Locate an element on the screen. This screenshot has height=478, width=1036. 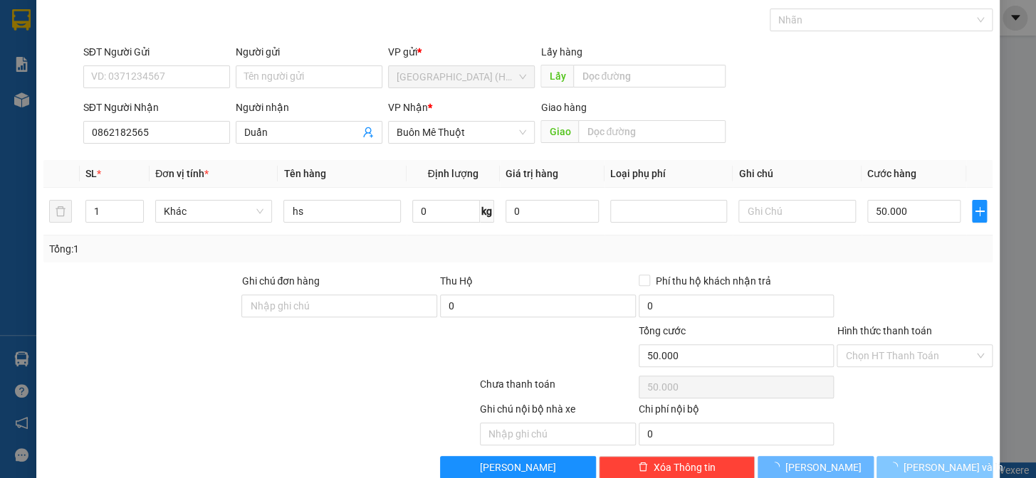
span: Định lượng is located at coordinates (453, 174).